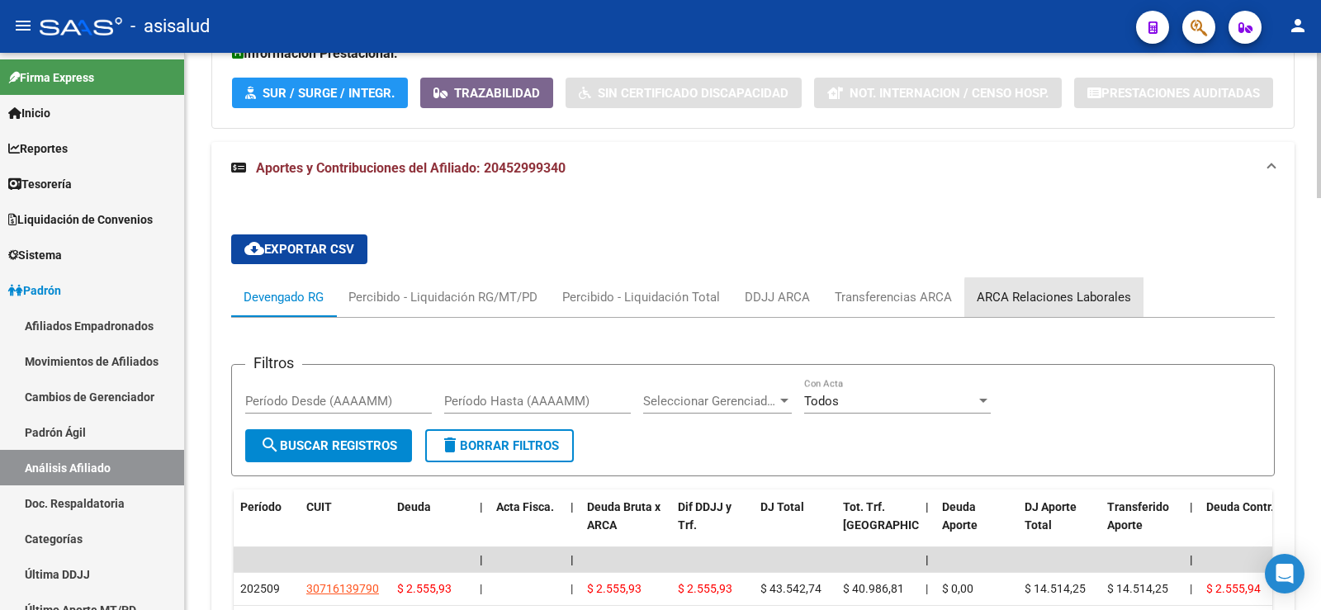 This screenshot has height=610, width=1321. Describe the element at coordinates (29, 113) in the screenshot. I see `span: Inicio` at that location.